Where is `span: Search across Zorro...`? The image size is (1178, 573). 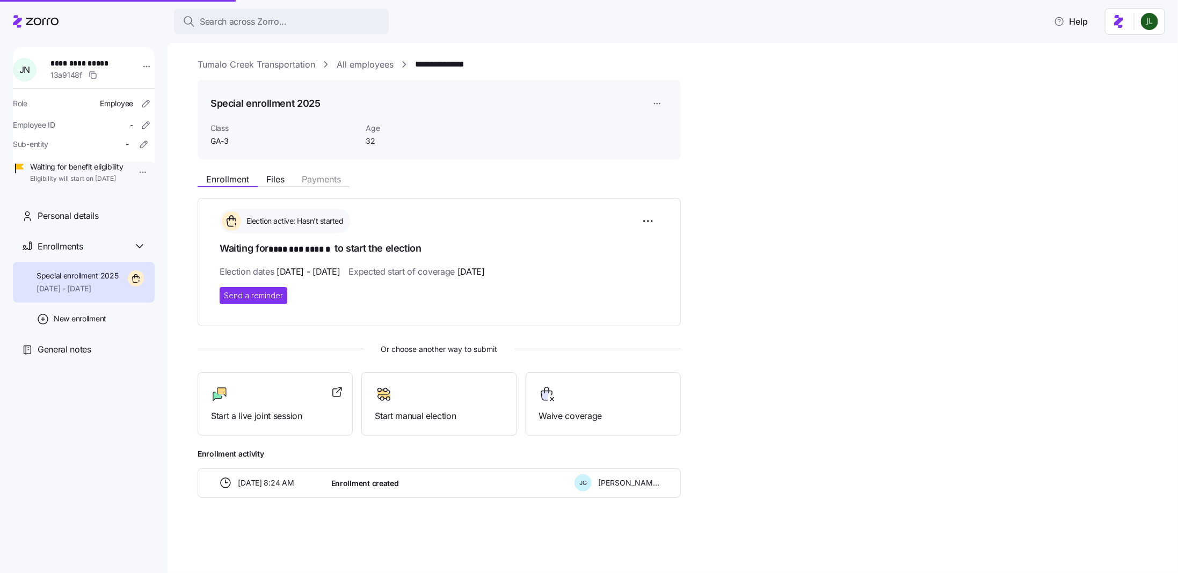 span: Search across Zorro... is located at coordinates (243, 21).